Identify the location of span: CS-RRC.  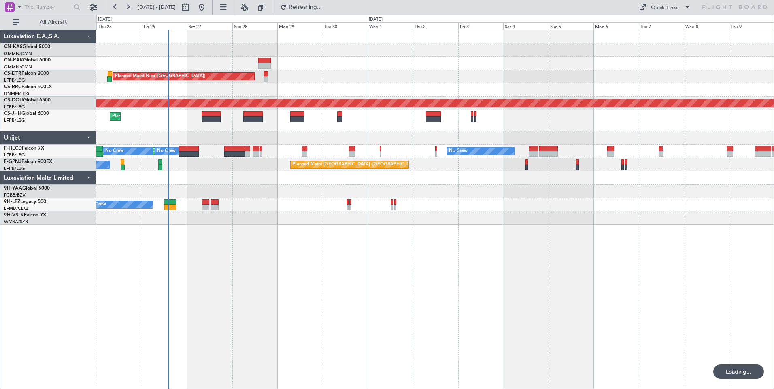
(13, 87).